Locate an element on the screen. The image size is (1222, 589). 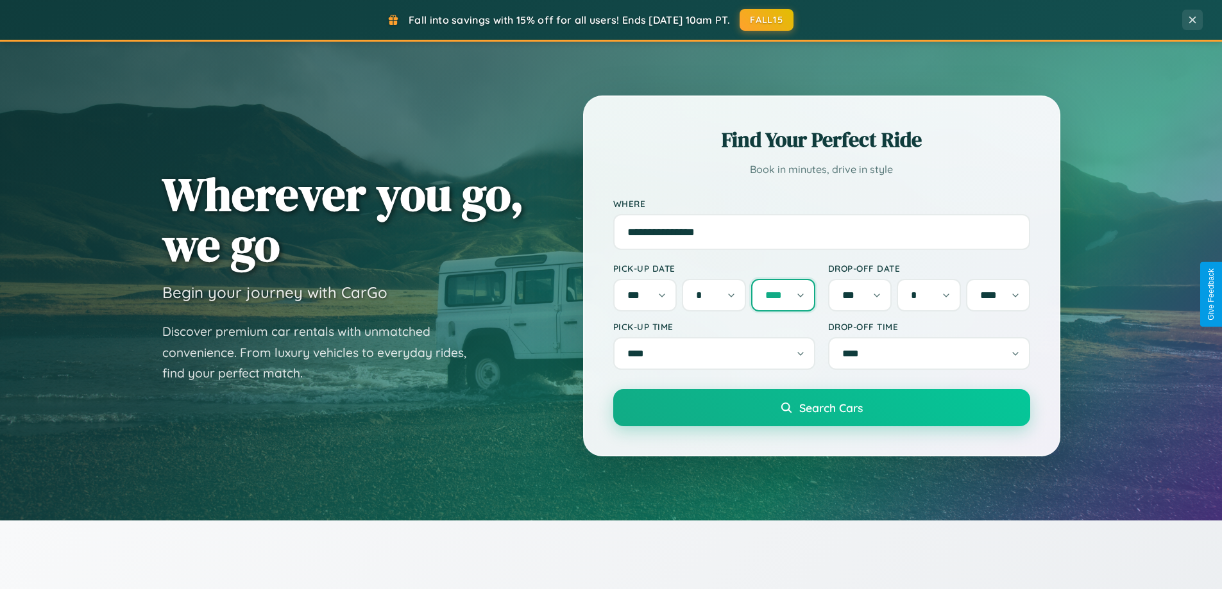
h3: Begin your journey with CarGo is located at coordinates (275, 292).